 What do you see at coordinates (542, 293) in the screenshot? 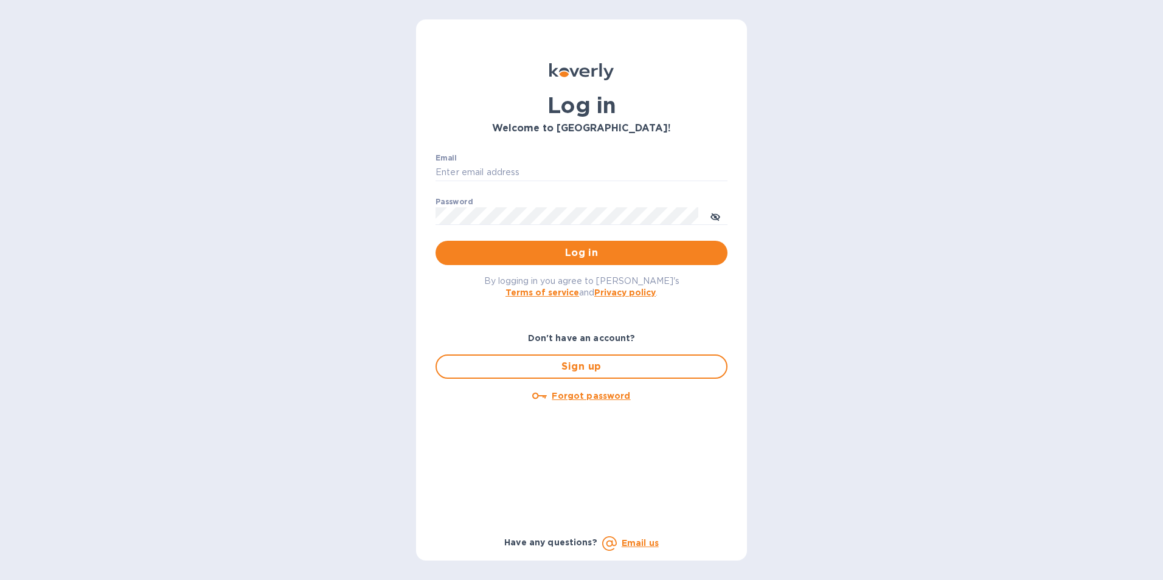
I see `b: Terms of service` at bounding box center [542, 293].